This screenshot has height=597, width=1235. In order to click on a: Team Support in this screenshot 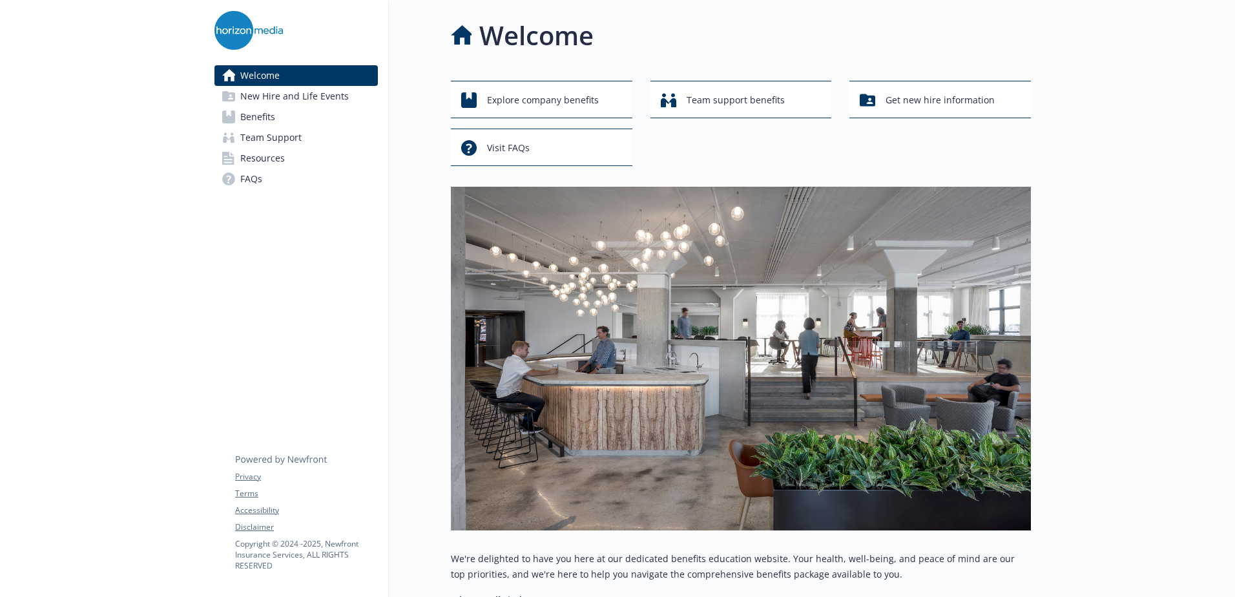, I will do `click(296, 138)`.